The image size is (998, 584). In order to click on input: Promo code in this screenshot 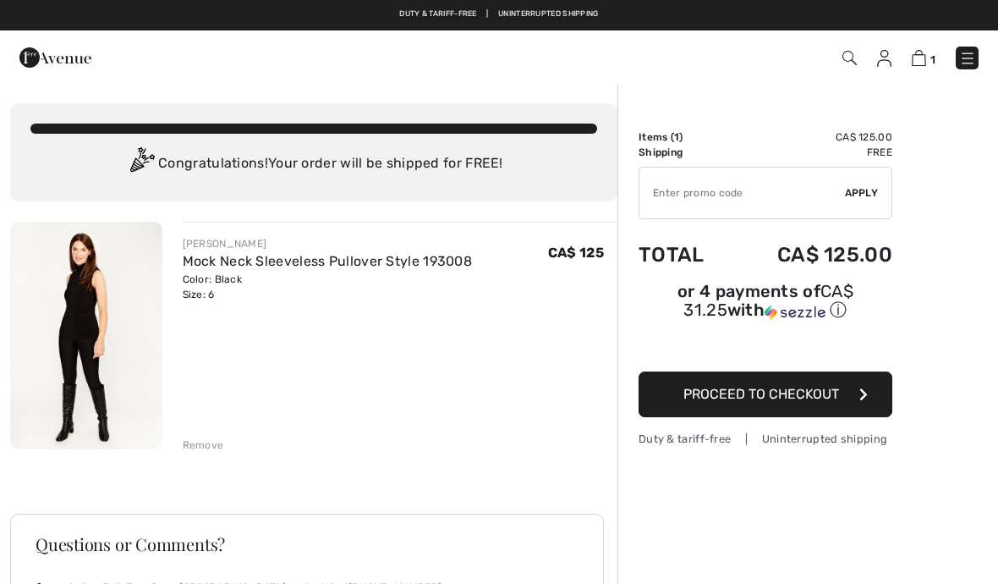, I will do `click(742, 193)`.